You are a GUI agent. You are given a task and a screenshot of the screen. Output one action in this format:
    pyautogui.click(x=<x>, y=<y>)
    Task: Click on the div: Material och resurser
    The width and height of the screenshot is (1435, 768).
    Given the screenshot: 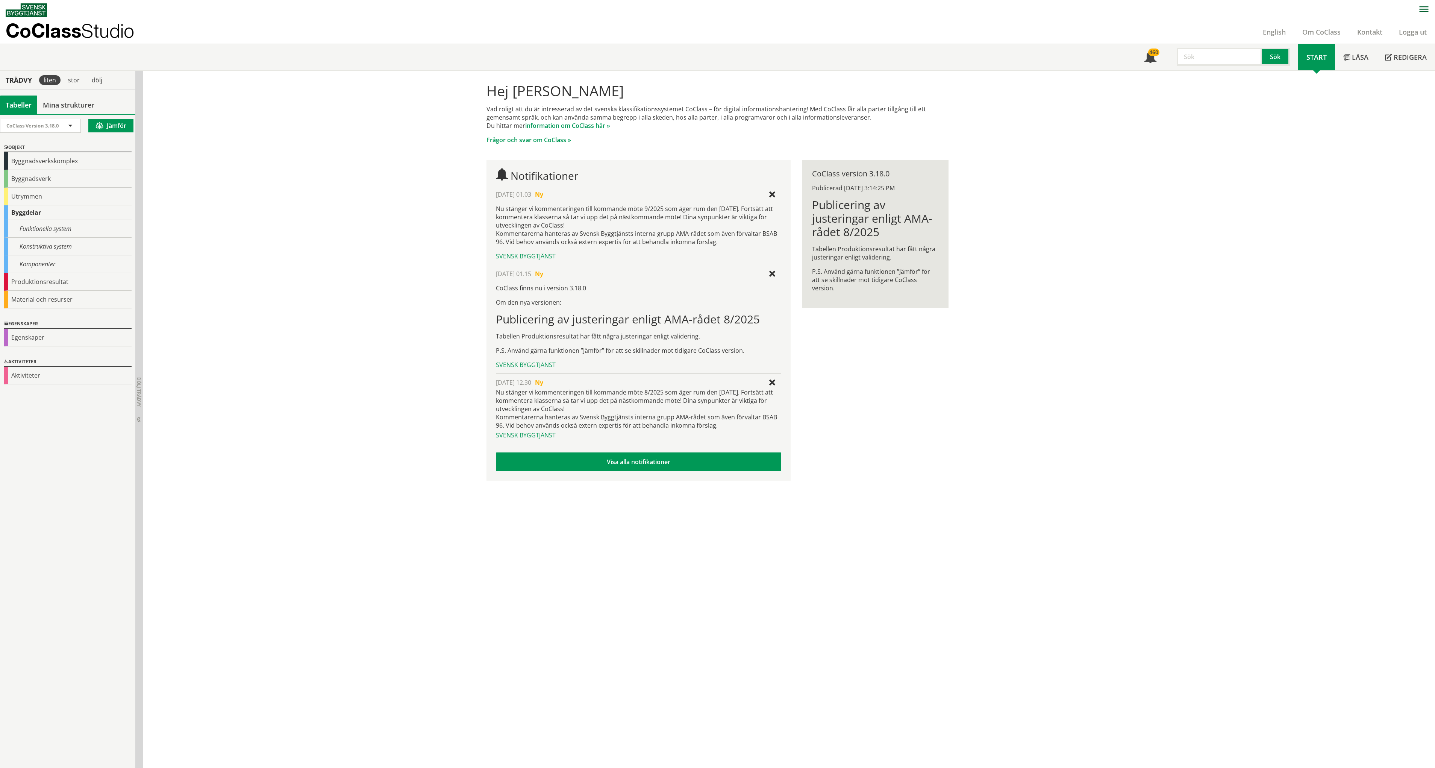 What is the action you would take?
    pyautogui.click(x=68, y=299)
    